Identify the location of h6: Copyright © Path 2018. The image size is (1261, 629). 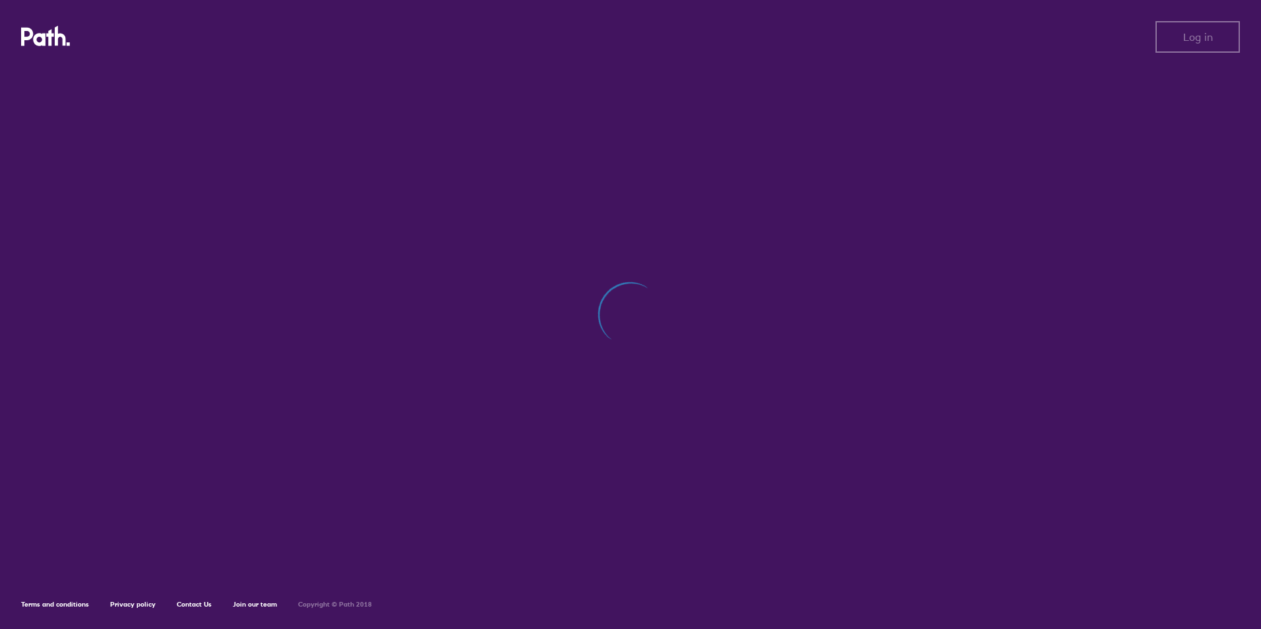
(335, 605).